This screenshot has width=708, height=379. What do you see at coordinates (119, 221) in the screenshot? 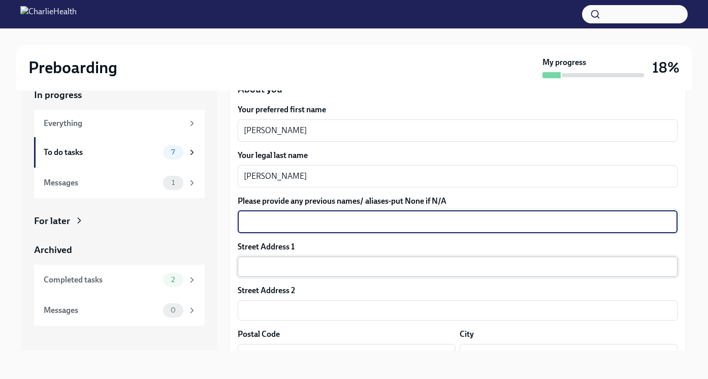
I see `a: For later` at bounding box center [119, 221].